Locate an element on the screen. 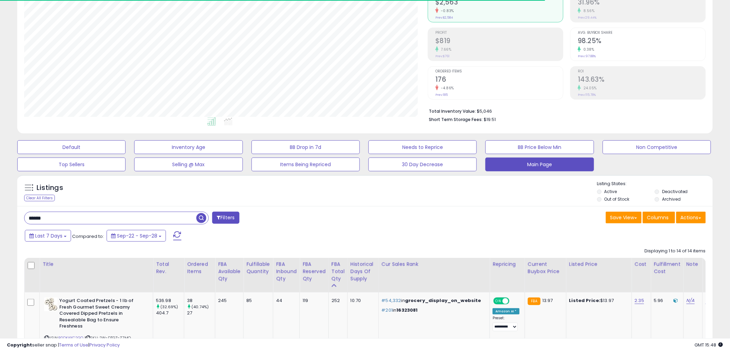 The height and width of the screenshot is (352, 730). small: 8.56% is located at coordinates (588, 11).